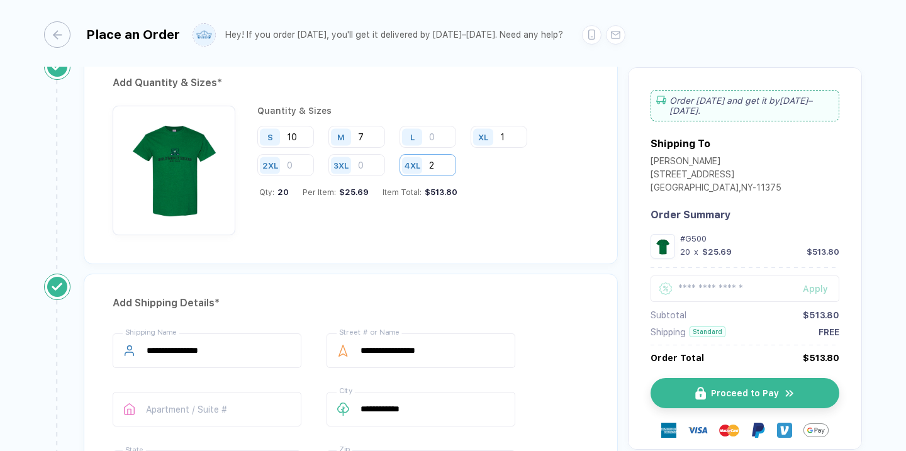 The width and height of the screenshot is (906, 451). What do you see at coordinates (270, 136) in the screenshot?
I see `div: S` at bounding box center [270, 136].